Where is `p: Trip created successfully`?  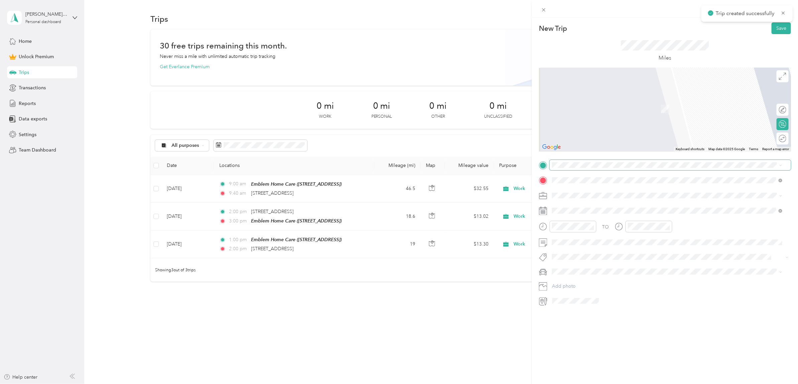 p: Trip created successfully is located at coordinates (746, 13).